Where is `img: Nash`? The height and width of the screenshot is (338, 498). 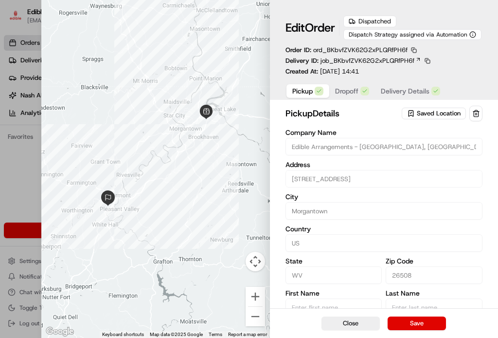
img: Nash is located at coordinates (19, 19).